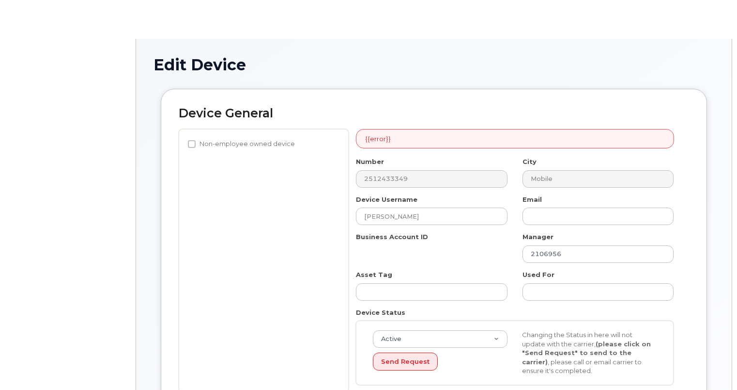 The height and width of the screenshot is (390, 737). Describe the element at coordinates (532, 199) in the screenshot. I see `label: Email` at that location.